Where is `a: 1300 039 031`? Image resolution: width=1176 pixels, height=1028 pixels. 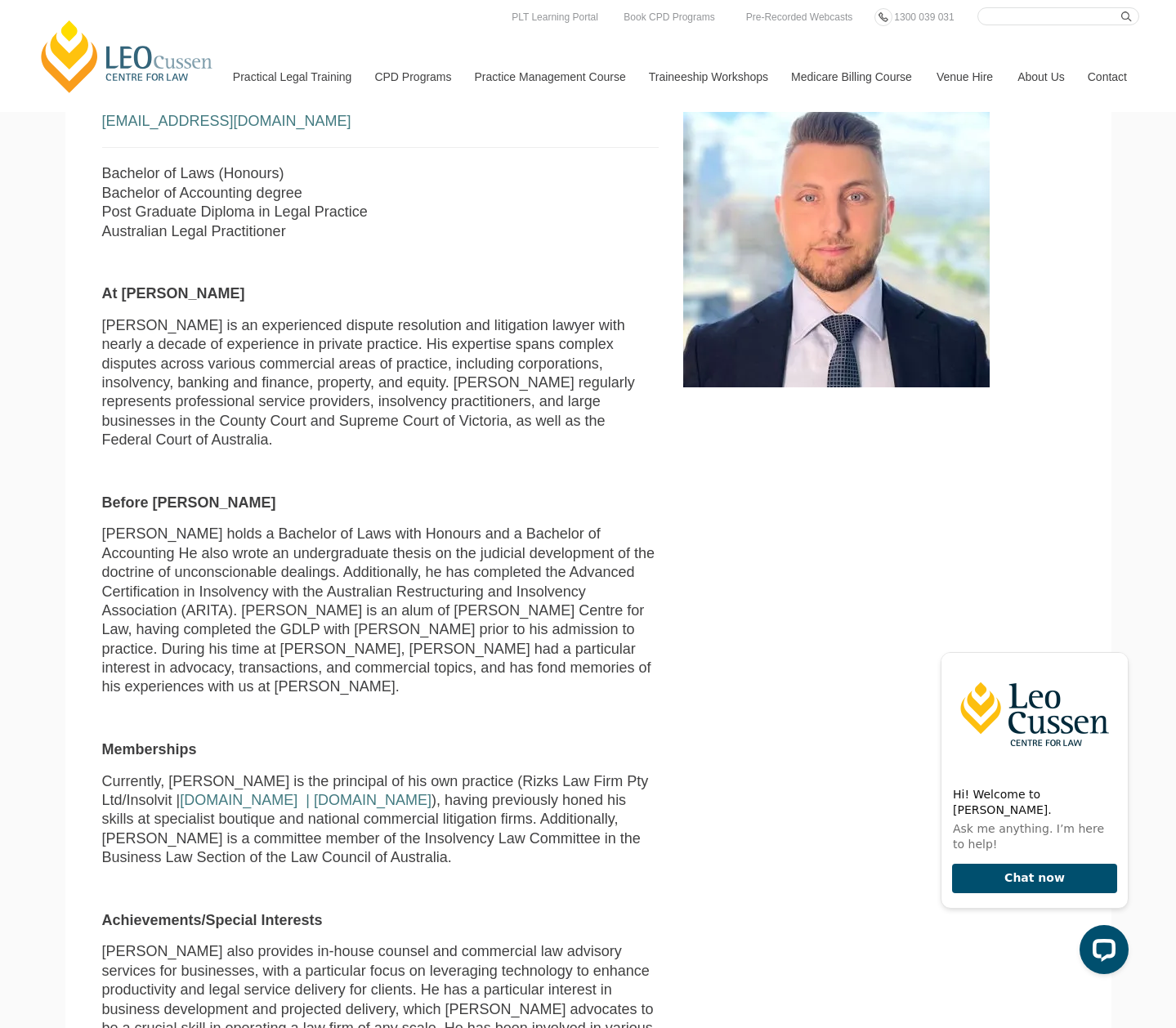
a: 1300 039 031 is located at coordinates (924, 17).